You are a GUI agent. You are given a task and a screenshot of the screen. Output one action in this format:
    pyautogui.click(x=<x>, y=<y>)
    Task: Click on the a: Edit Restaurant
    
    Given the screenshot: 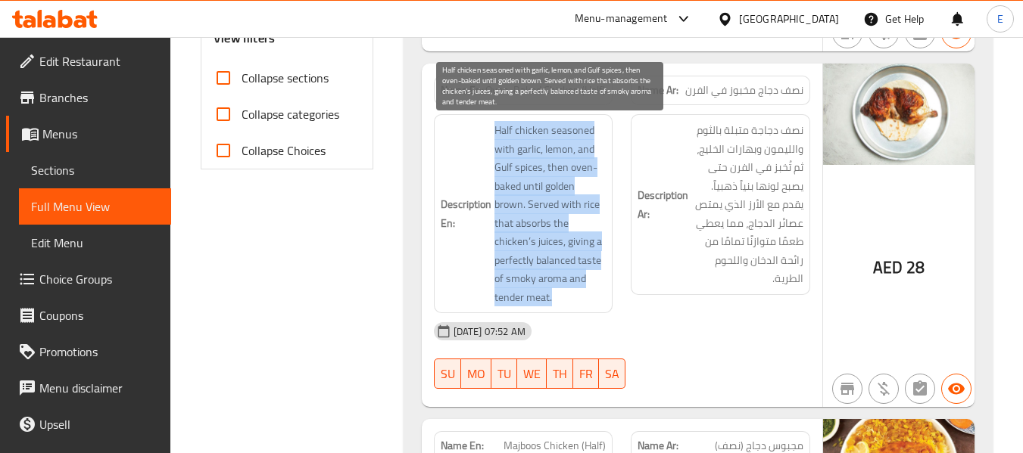 What is the action you would take?
    pyautogui.click(x=89, y=61)
    